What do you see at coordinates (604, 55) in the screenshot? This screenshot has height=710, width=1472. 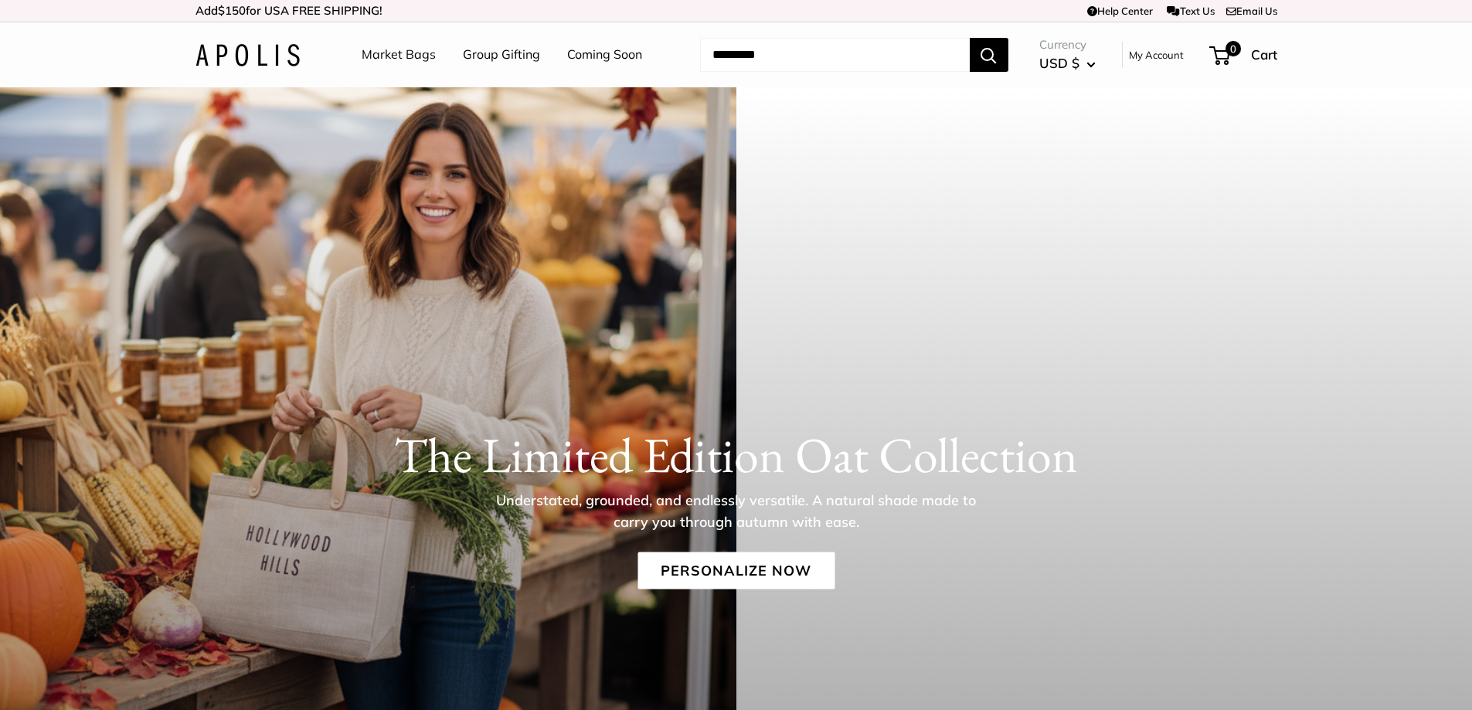 I see `a: Coming Soon` at bounding box center [604, 55].